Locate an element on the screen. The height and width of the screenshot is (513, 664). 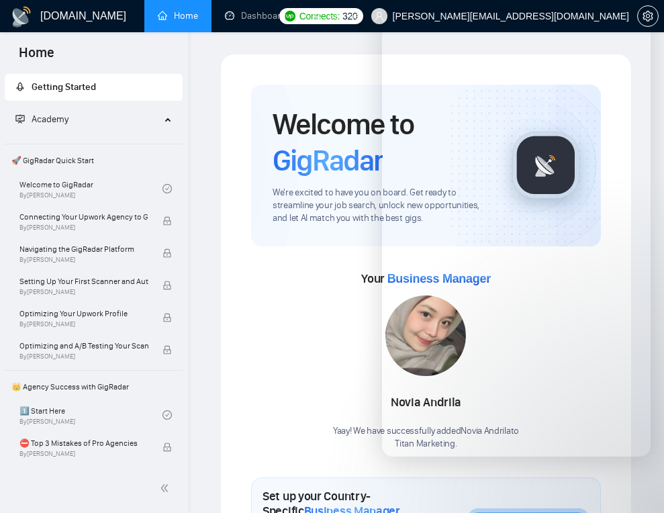
span: user is located at coordinates (379, 16).